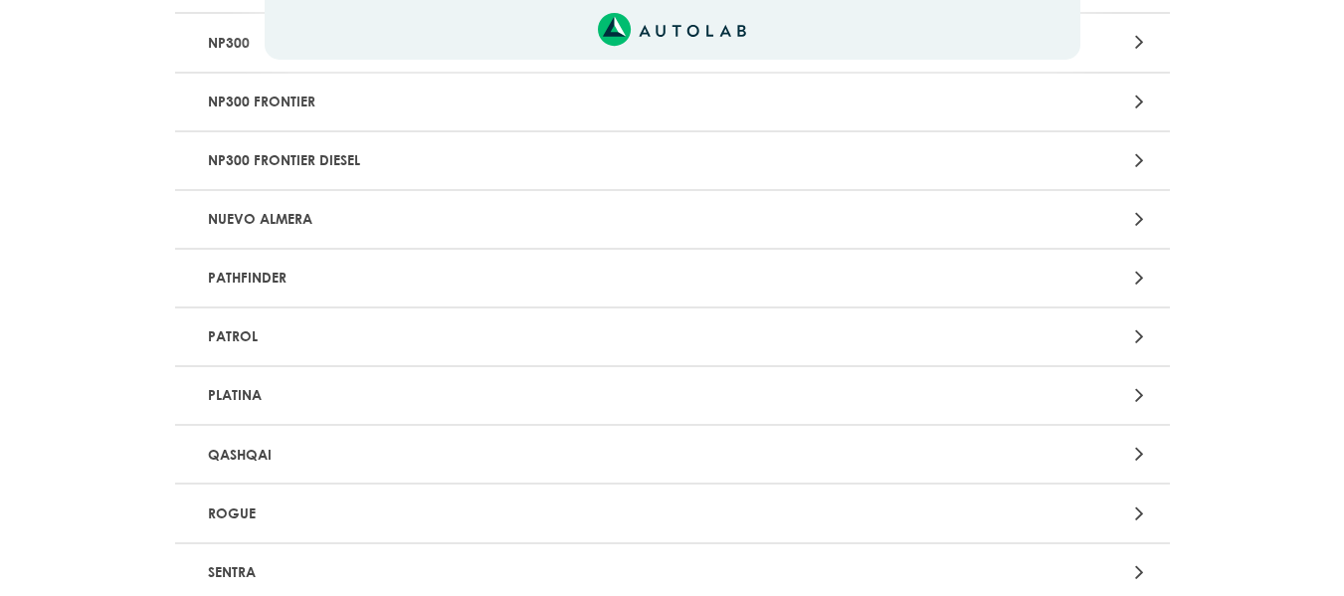 This screenshot has height=596, width=1344. What do you see at coordinates (509, 219) in the screenshot?
I see `p: NUEVO ALMERA` at bounding box center [509, 219].